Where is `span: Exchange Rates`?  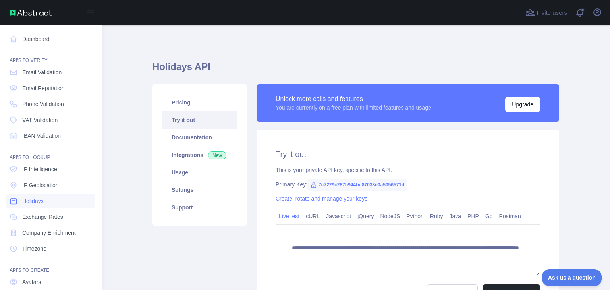 span: Exchange Rates is located at coordinates (43, 217).